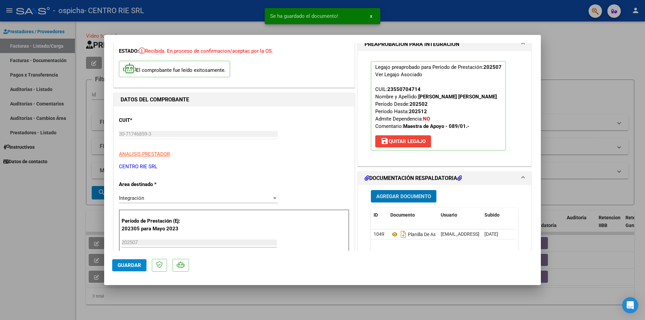 Image resolution: width=645 pixels, height=320 pixels. Describe the element at coordinates (438, 106) in the screenshot. I see `p: Legajo preaprobado para Período de Prestación:` at that location.